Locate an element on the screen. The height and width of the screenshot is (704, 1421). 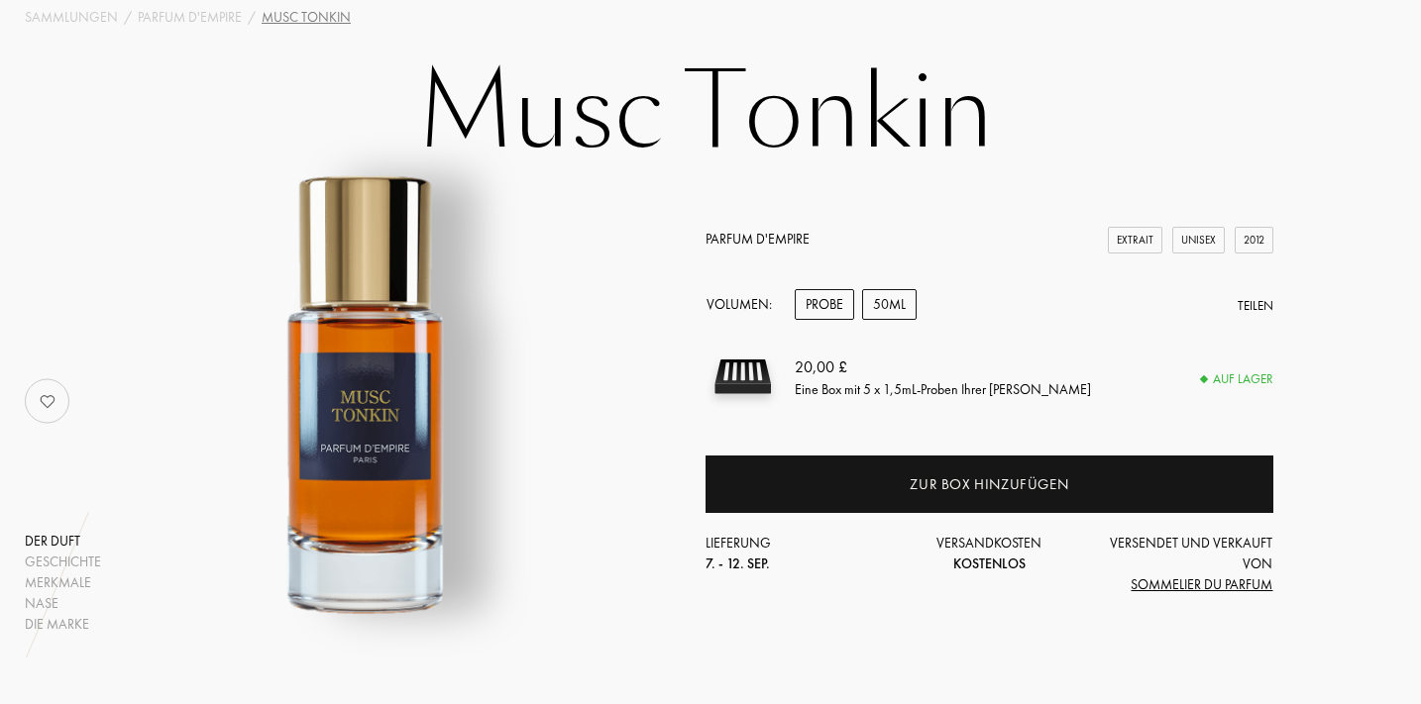
div: Die Marke is located at coordinates (62, 624).